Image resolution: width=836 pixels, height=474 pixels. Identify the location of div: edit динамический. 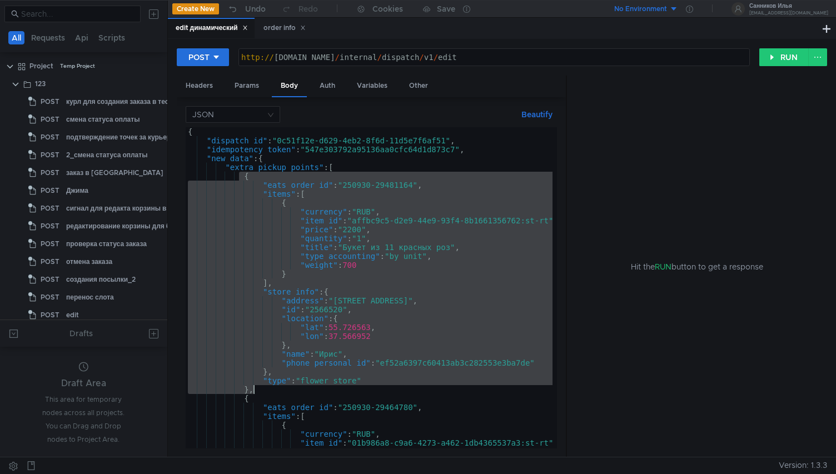
(212, 28).